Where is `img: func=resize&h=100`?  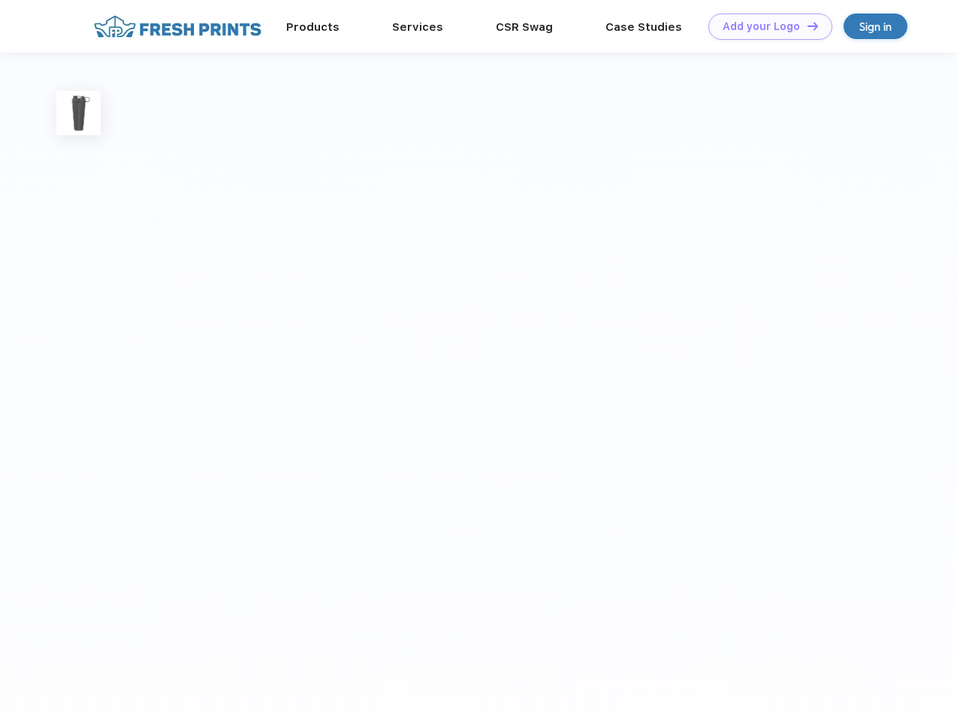
img: func=resize&h=100 is located at coordinates (78, 113).